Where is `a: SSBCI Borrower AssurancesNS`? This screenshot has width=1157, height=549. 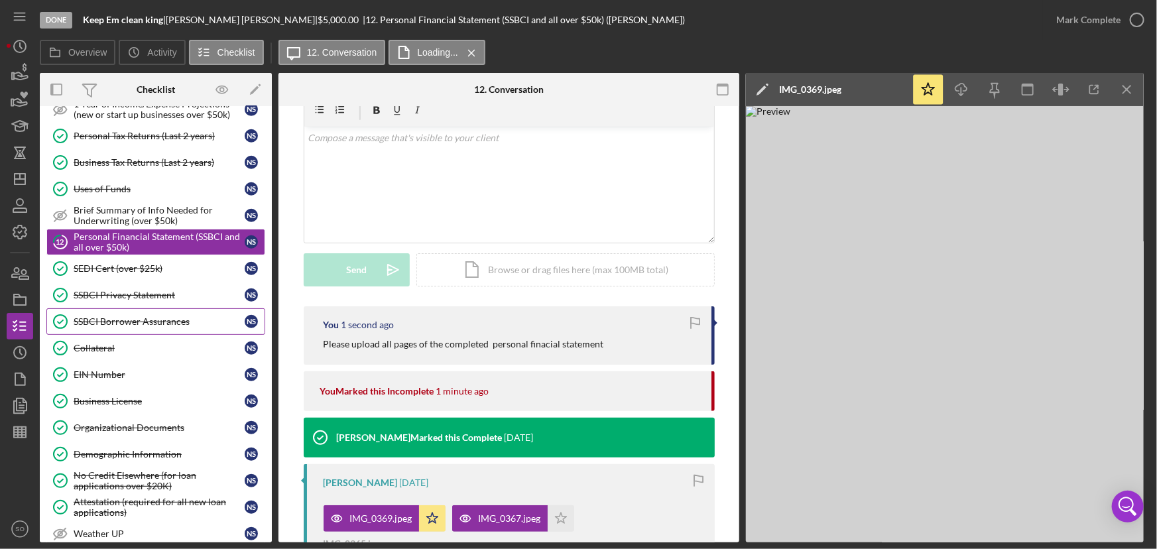
a: SSBCI Borrower AssurancesNS is located at coordinates (156, 322).